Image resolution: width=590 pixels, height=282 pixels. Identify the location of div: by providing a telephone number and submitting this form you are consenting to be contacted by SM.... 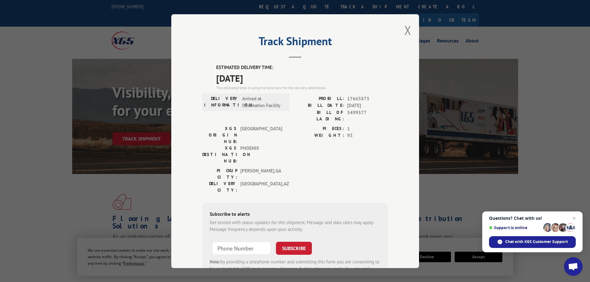
(295, 269).